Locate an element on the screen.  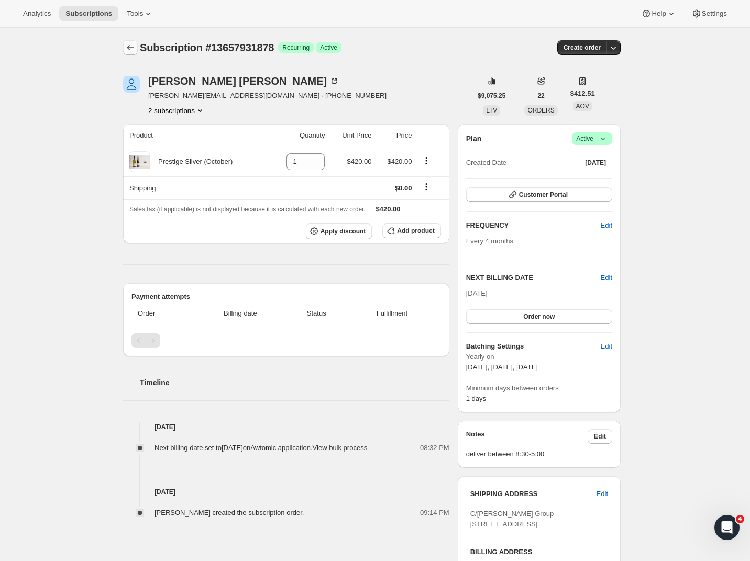
button: Customer Portal is located at coordinates (539, 195).